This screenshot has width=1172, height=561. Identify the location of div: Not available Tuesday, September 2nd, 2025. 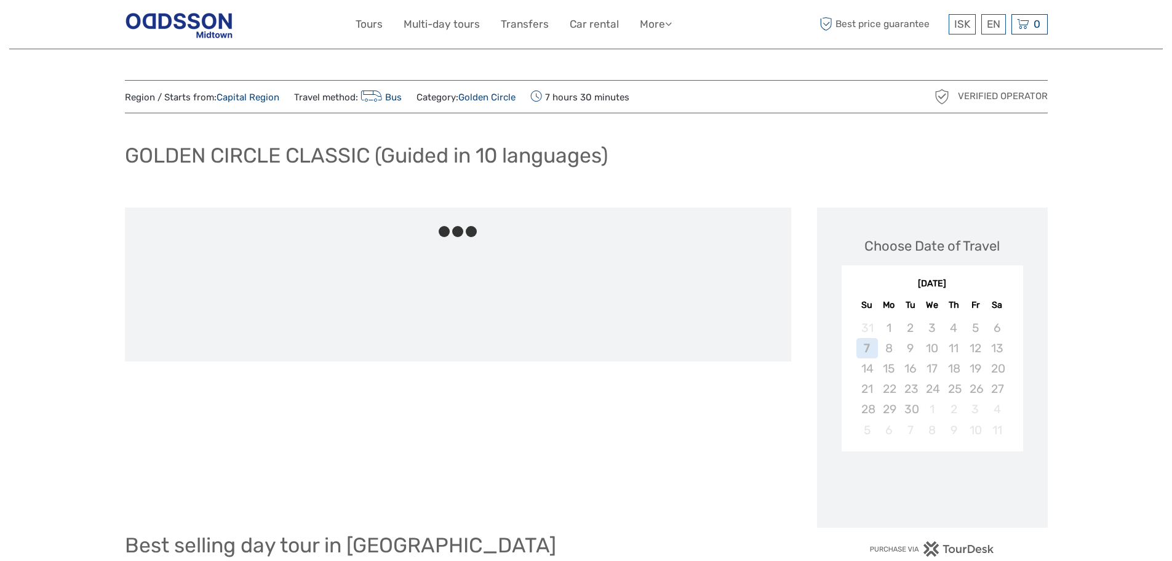
(910, 327).